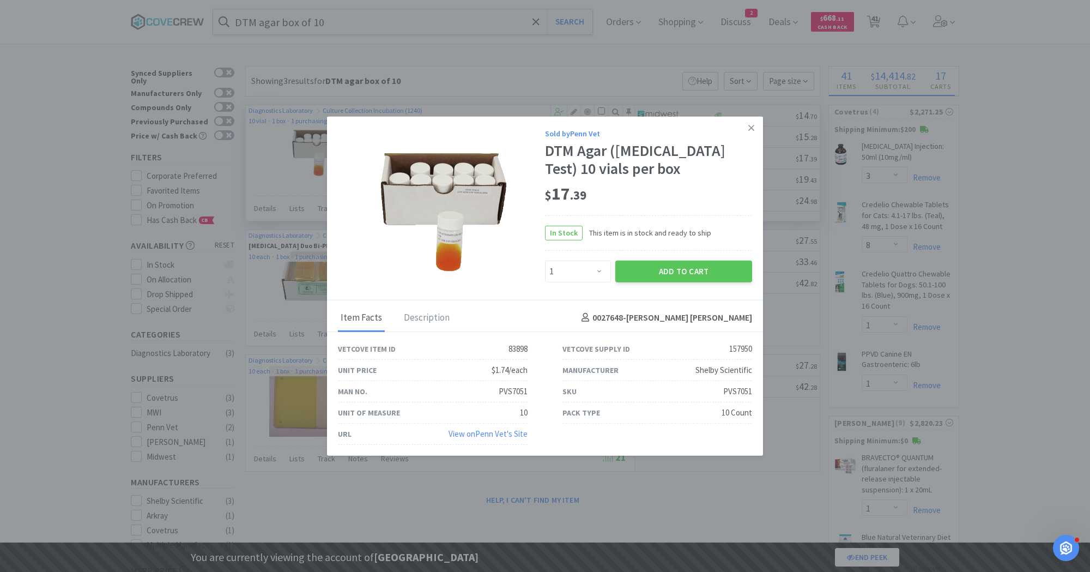  Describe the element at coordinates (649, 133) in the screenshot. I see `div: Sold by Penn Vet` at that location.